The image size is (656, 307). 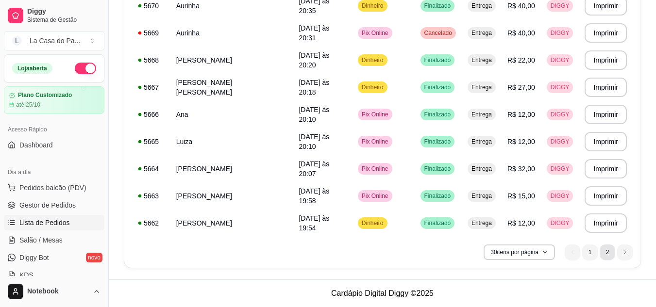 I want to click on div: Loja aberta, so click(x=32, y=68).